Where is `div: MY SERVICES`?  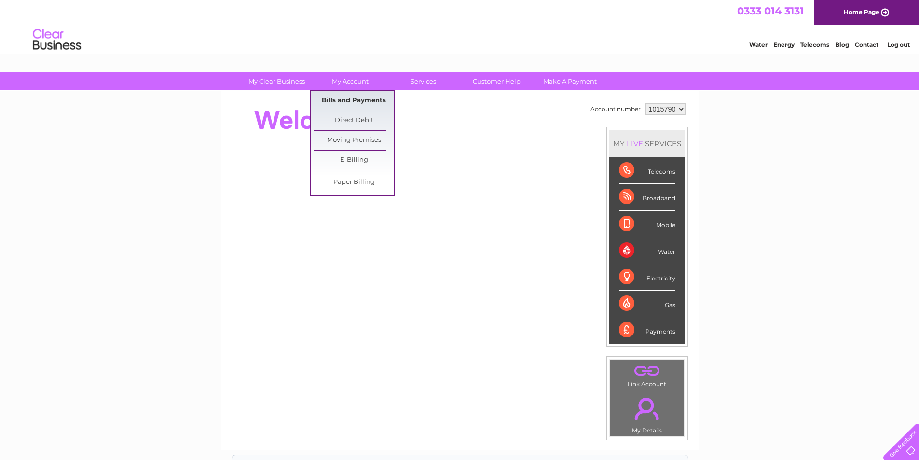
div: MY SERVICES is located at coordinates (647, 143).